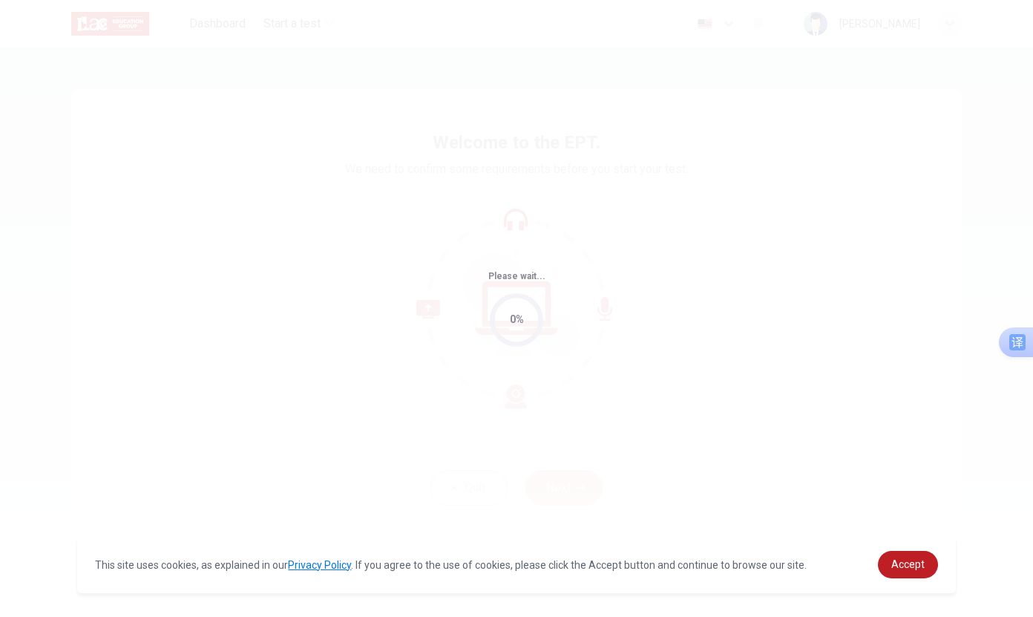 The image size is (1033, 617). What do you see at coordinates (516, 319) in the screenshot?
I see `div: 0%` at bounding box center [516, 319].